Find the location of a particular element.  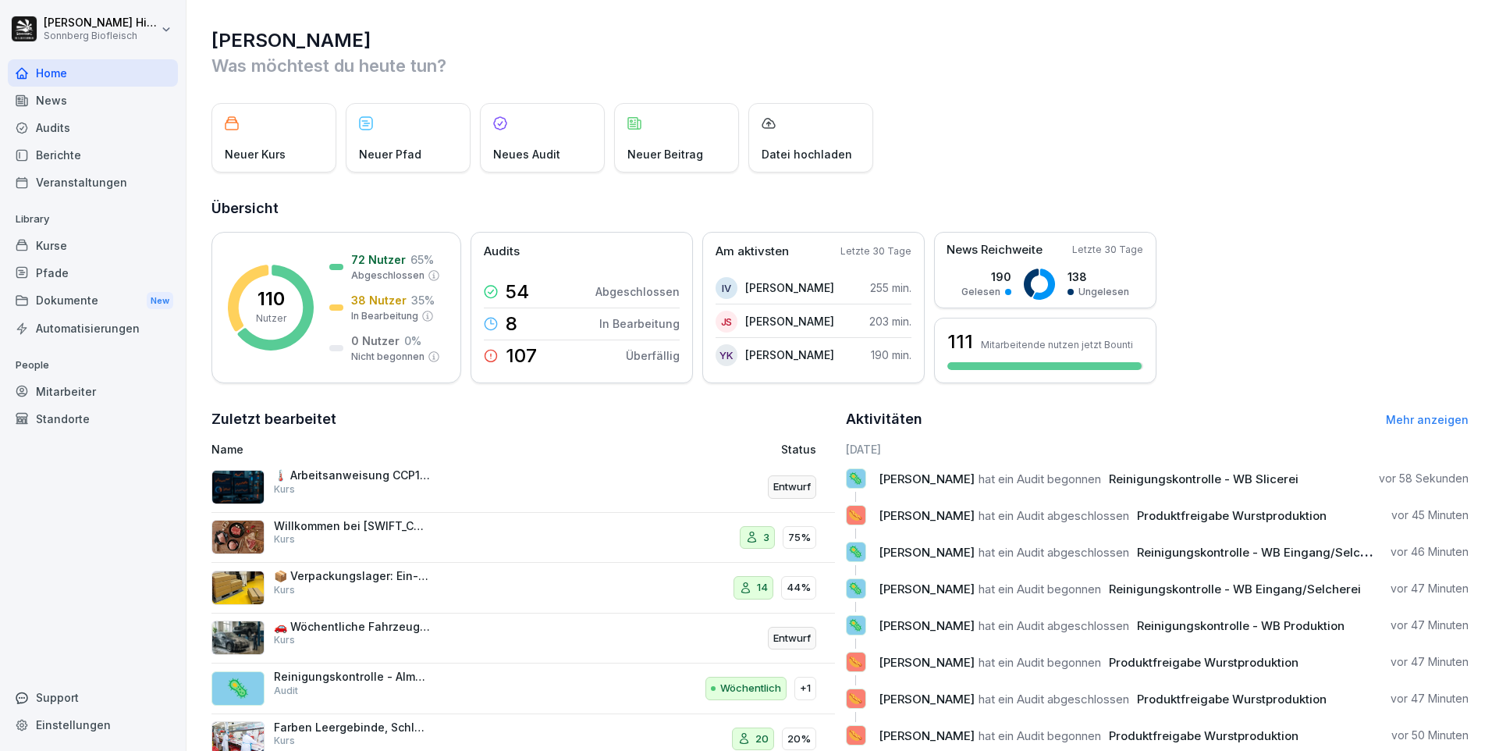

p: 75% is located at coordinates (799, 538).